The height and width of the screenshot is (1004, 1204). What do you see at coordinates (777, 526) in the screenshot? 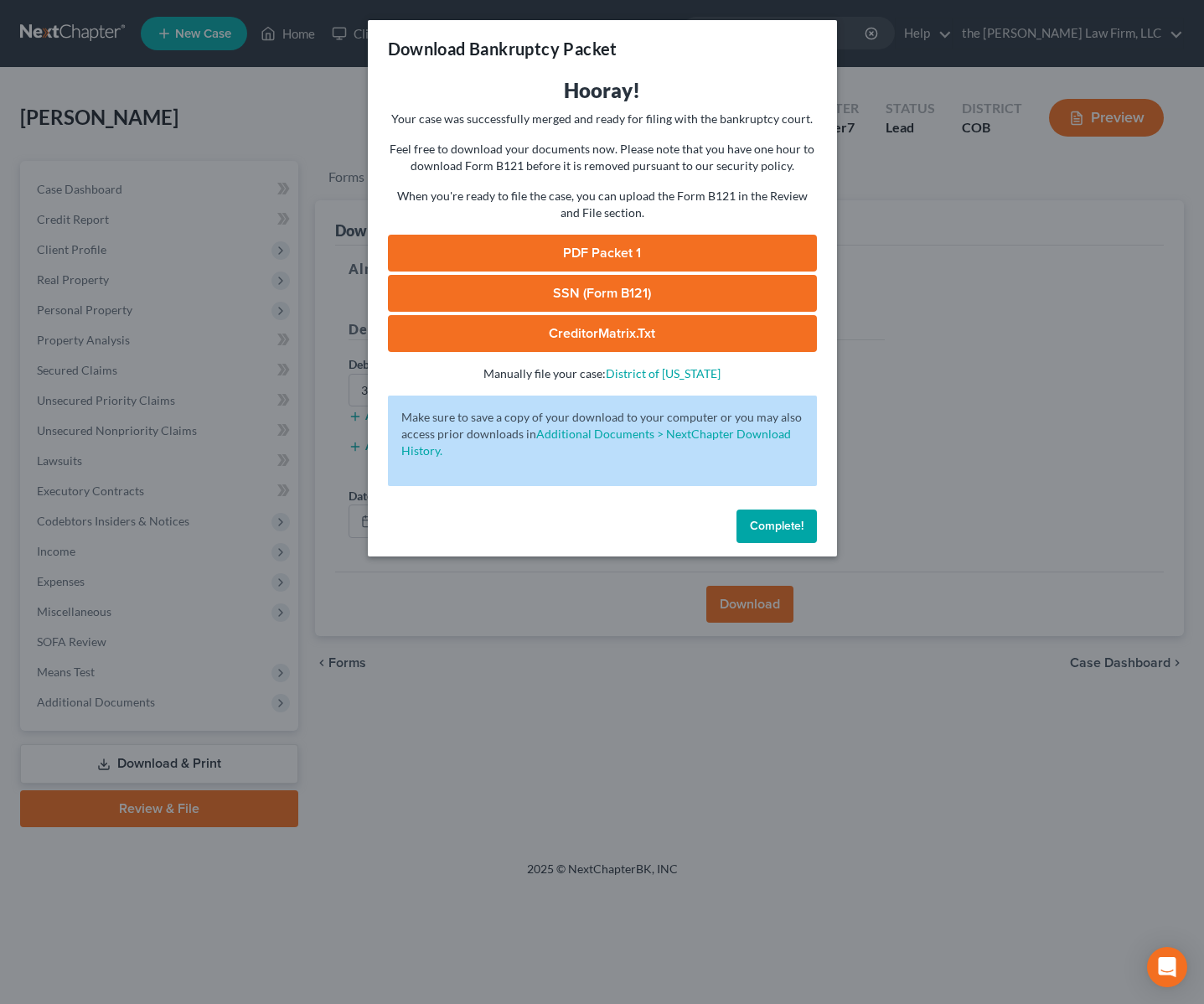
I see `span: Complete!` at bounding box center [777, 526].